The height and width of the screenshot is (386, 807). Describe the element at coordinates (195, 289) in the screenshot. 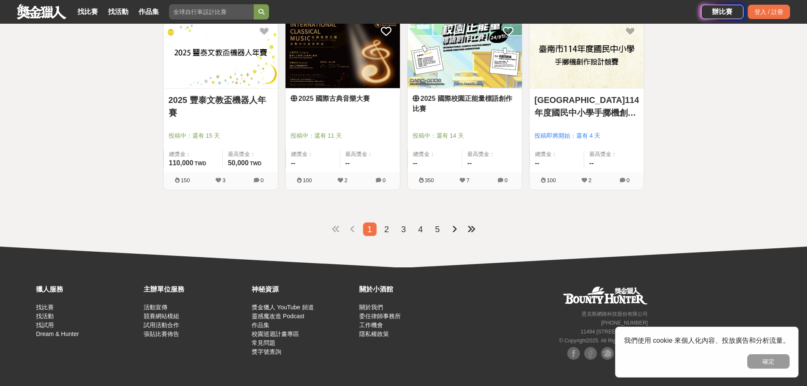

I see `div: 主辦單位服務` at that location.